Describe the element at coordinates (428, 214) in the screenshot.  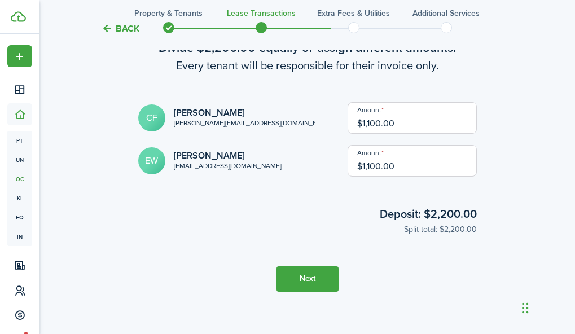
I see `checkout-total-main: Deposit: $2,200.00` at that location.